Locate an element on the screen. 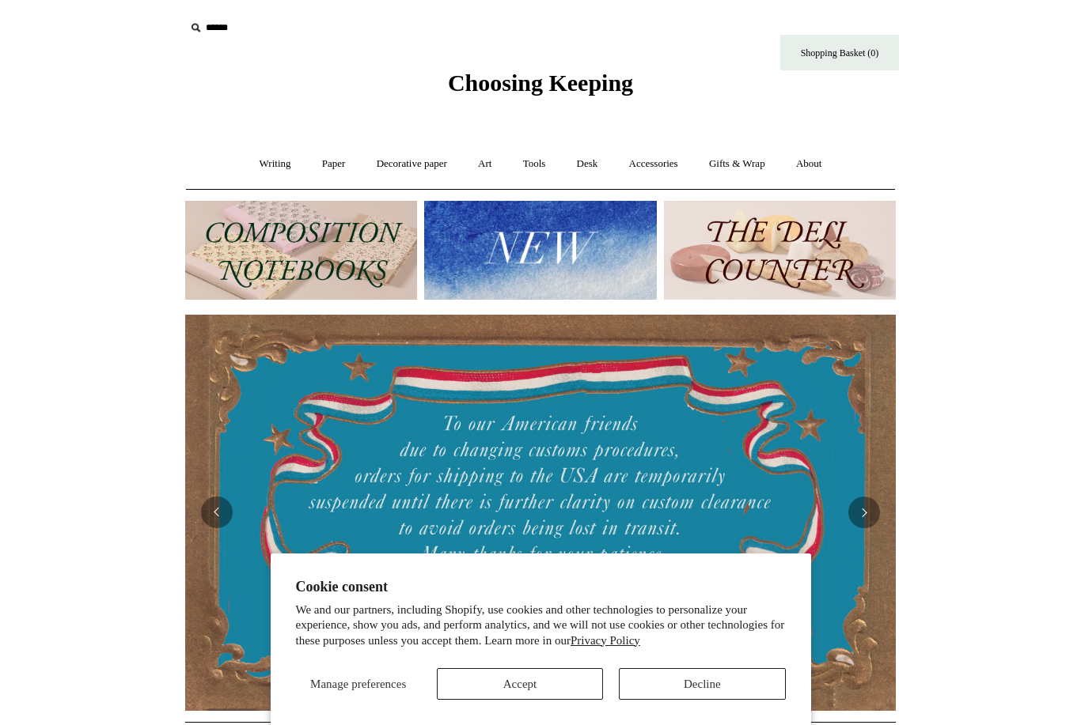  img: The Deli Counter is located at coordinates (779, 250).